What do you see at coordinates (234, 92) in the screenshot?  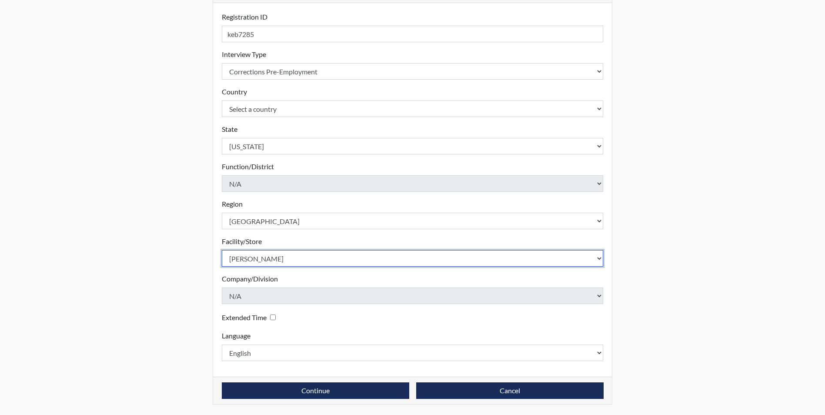 I see `label: Country` at bounding box center [234, 92].